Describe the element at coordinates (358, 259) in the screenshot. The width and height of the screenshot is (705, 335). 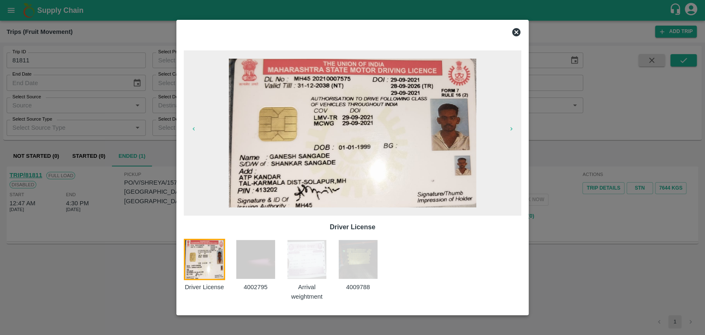
I see `img: https://app.vegrow.in/rails/active_storage/blobs/redirect/eyJfcmFpbHMiOnsiZGF0YSI6MjY5ODY0MCwicHV...` at that location.